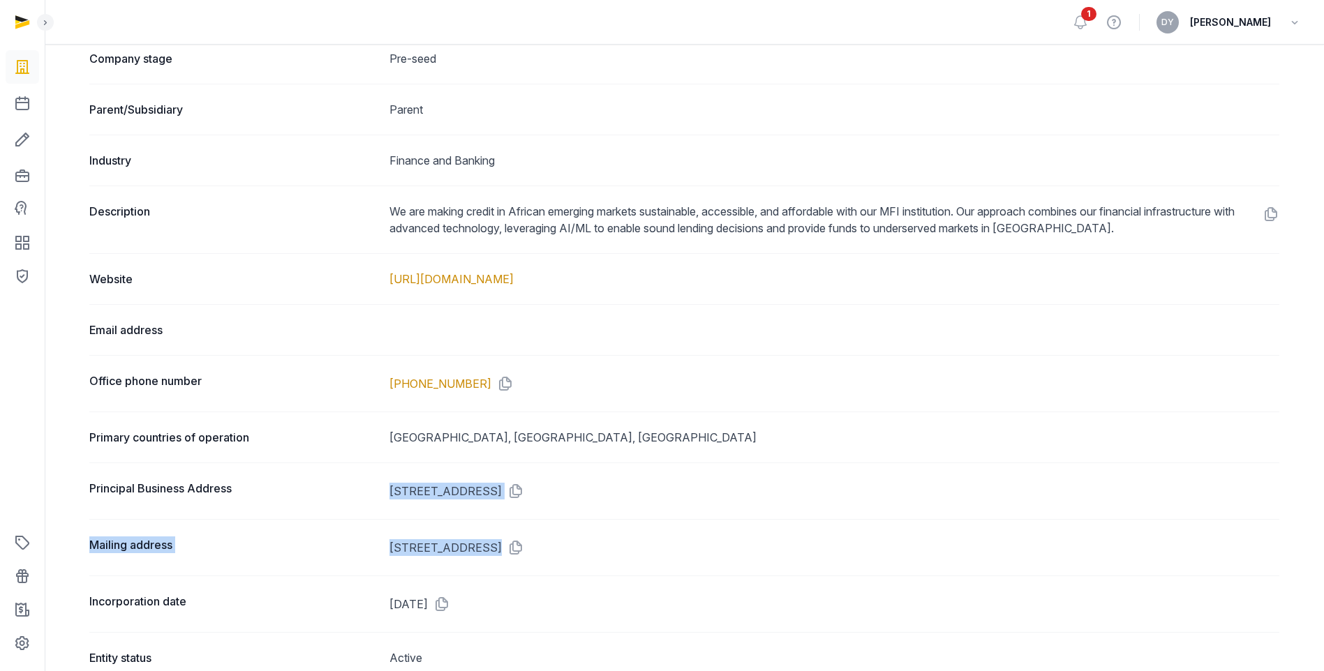 This screenshot has width=1324, height=671. I want to click on dt: Primary countries of operation, so click(234, 438).